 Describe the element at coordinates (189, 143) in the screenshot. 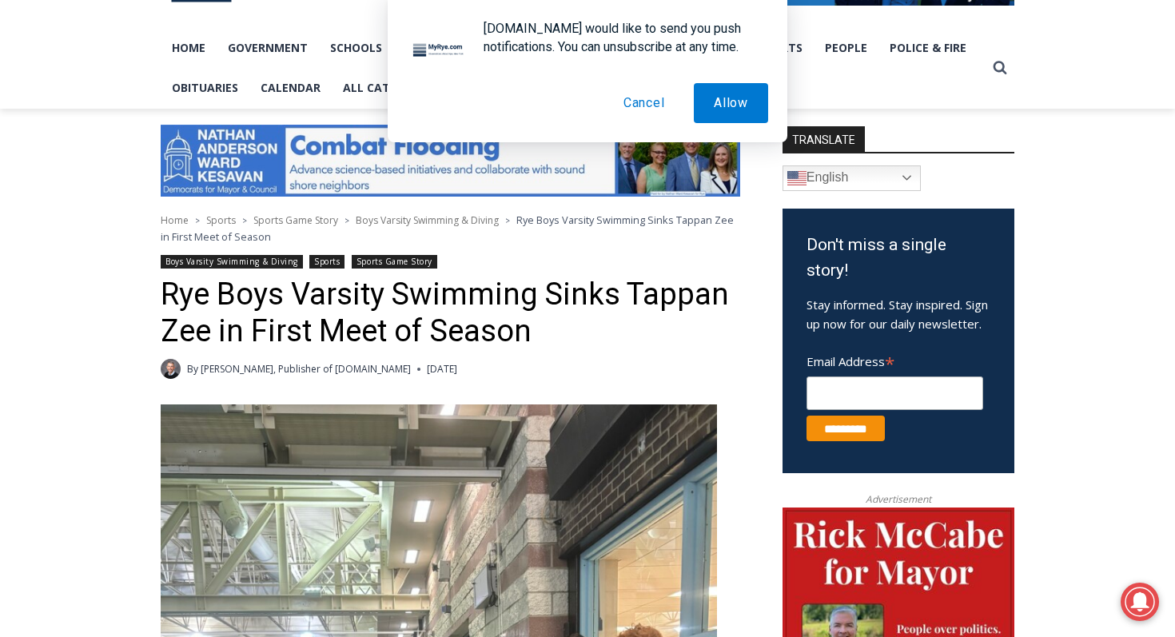

I see `div: 6` at that location.